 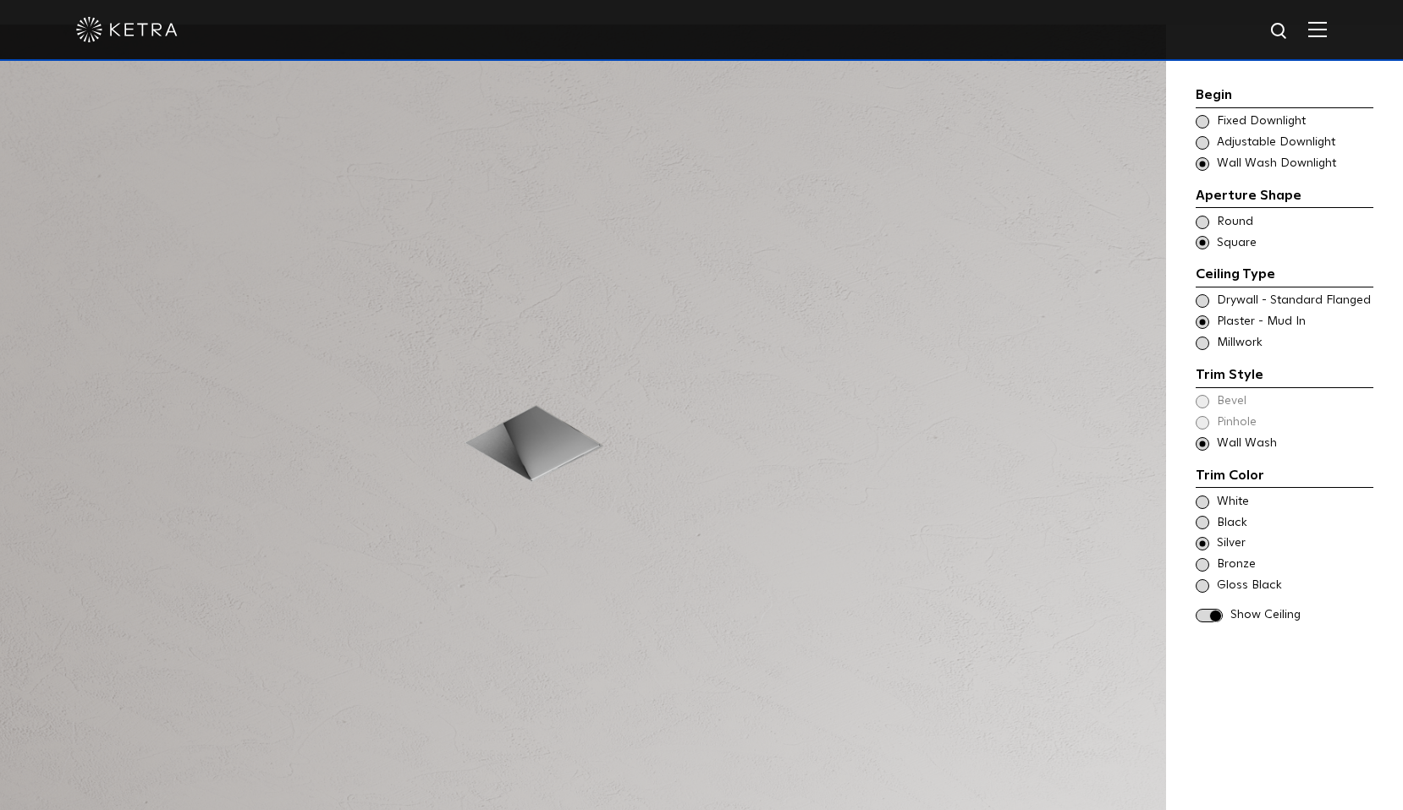 What do you see at coordinates (1294, 122) in the screenshot?
I see `span: Fixed Downlight` at bounding box center [1294, 122].